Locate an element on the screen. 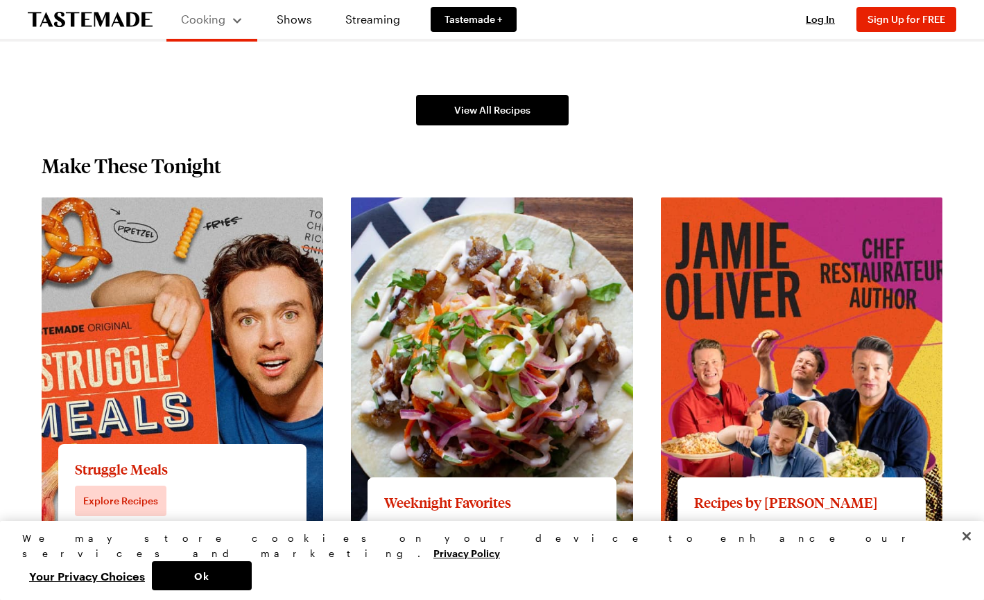 Image resolution: width=984 pixels, height=600 pixels. a: To Tastemade Home Page is located at coordinates (90, 19).